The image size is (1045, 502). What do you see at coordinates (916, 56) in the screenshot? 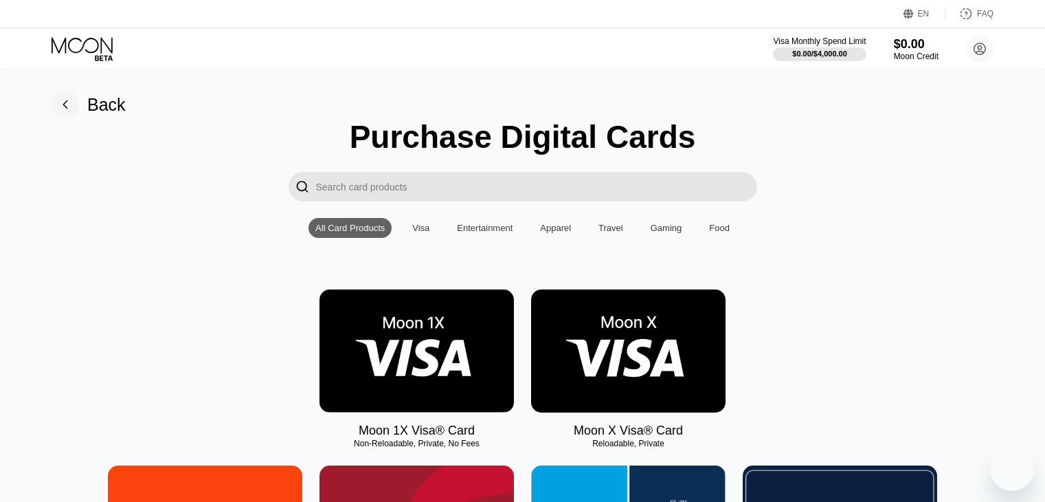
I see `div: Moon Credit` at bounding box center [916, 56].